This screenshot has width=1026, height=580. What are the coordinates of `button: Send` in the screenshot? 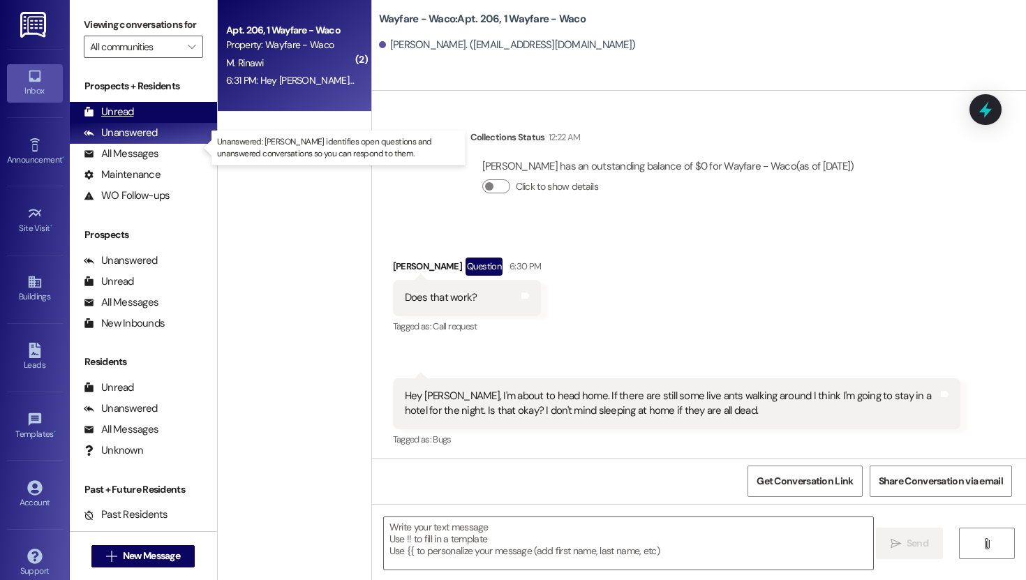 It's located at (909, 543).